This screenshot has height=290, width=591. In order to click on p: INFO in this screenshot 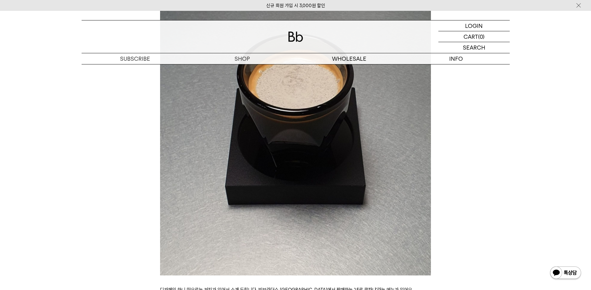, I will do `click(456, 59)`.